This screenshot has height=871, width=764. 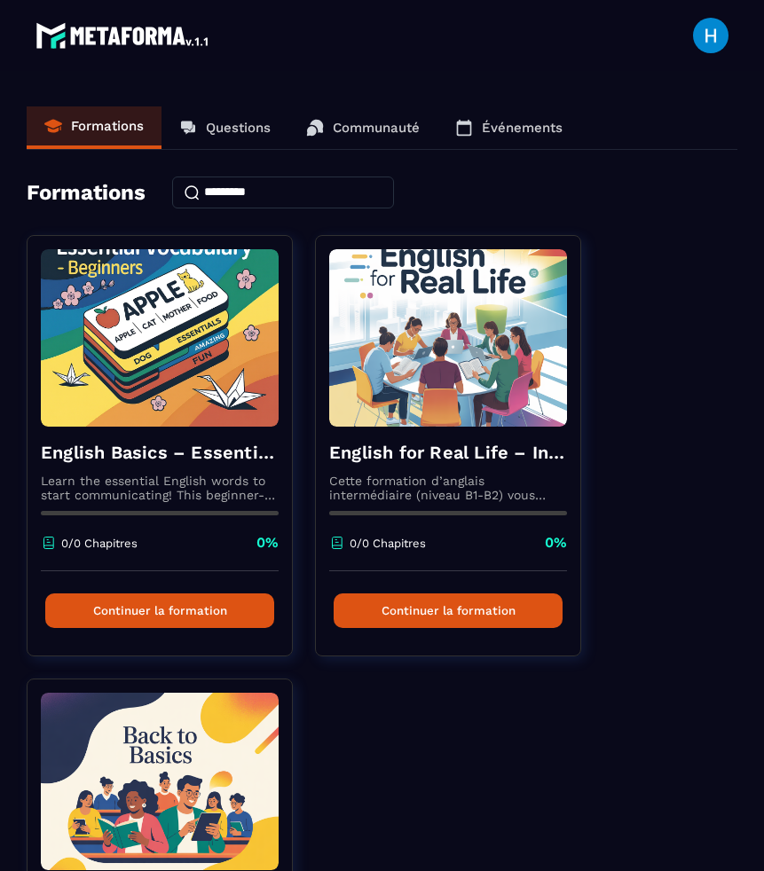 I want to click on h4: English for Real Life – Intermediate Level, so click(x=448, y=453).